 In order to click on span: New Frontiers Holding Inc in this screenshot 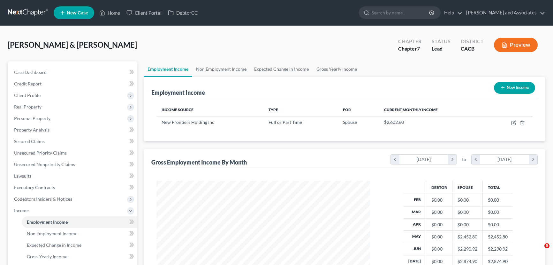, I will do `click(188, 122)`.